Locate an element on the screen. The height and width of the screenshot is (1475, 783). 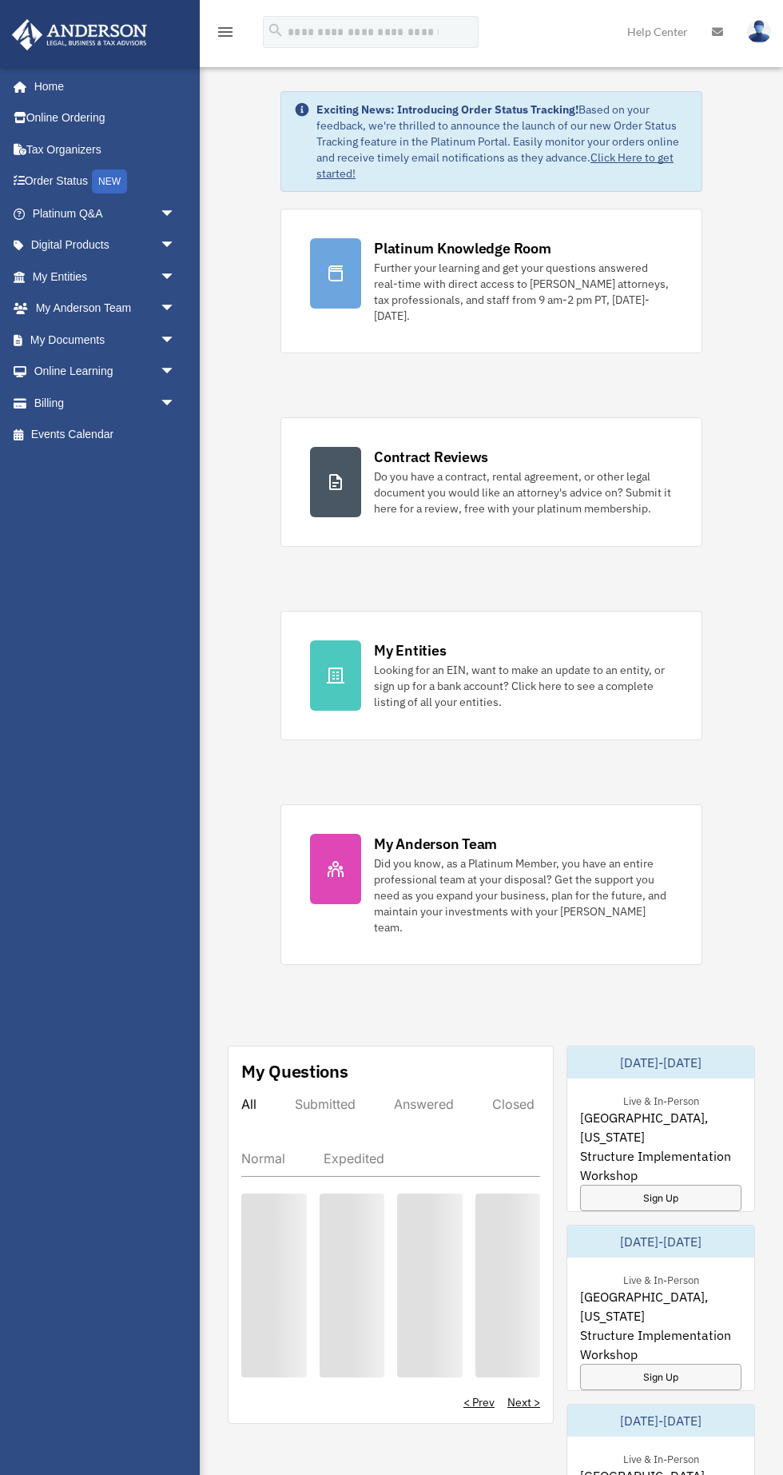
i: search is located at coordinates (276, 30).